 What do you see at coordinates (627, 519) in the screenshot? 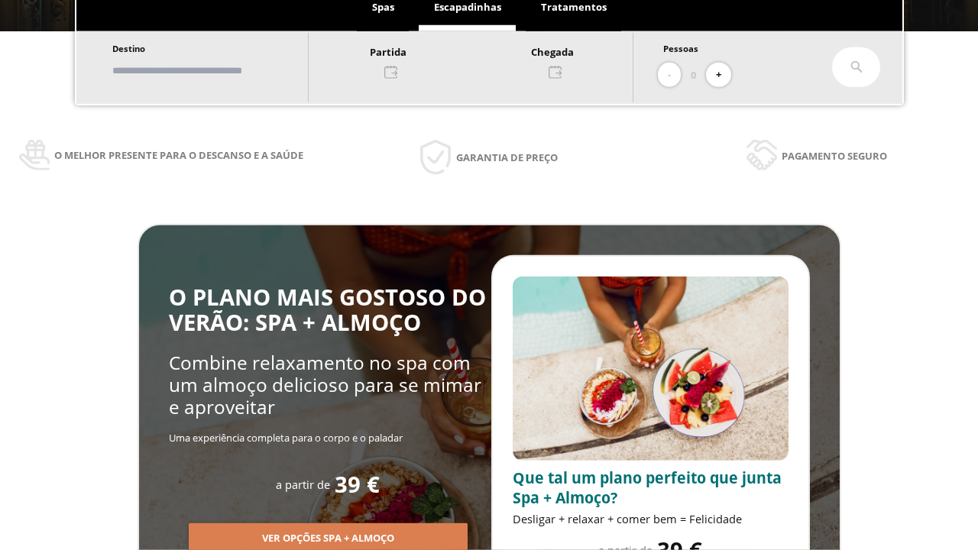
I see `span: Desligar + relaxar + comer bem = Felicidade` at bounding box center [627, 519].